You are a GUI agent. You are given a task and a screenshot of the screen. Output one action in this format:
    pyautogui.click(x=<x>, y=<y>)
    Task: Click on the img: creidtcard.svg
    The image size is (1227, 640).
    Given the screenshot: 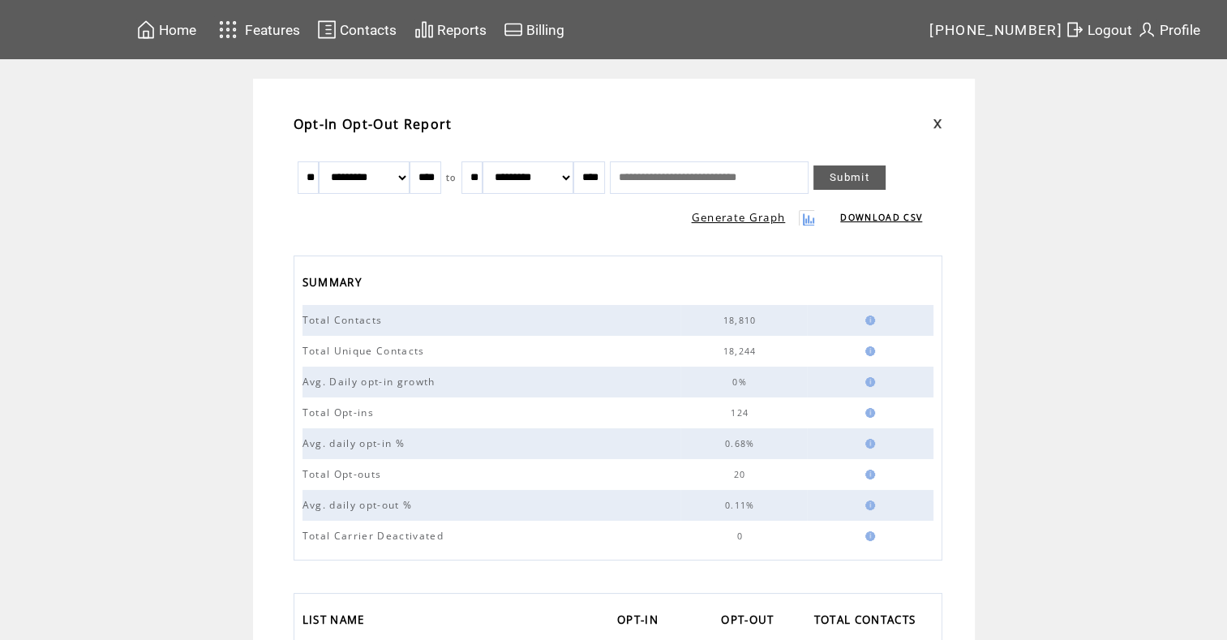 What is the action you would take?
    pyautogui.click(x=513, y=29)
    